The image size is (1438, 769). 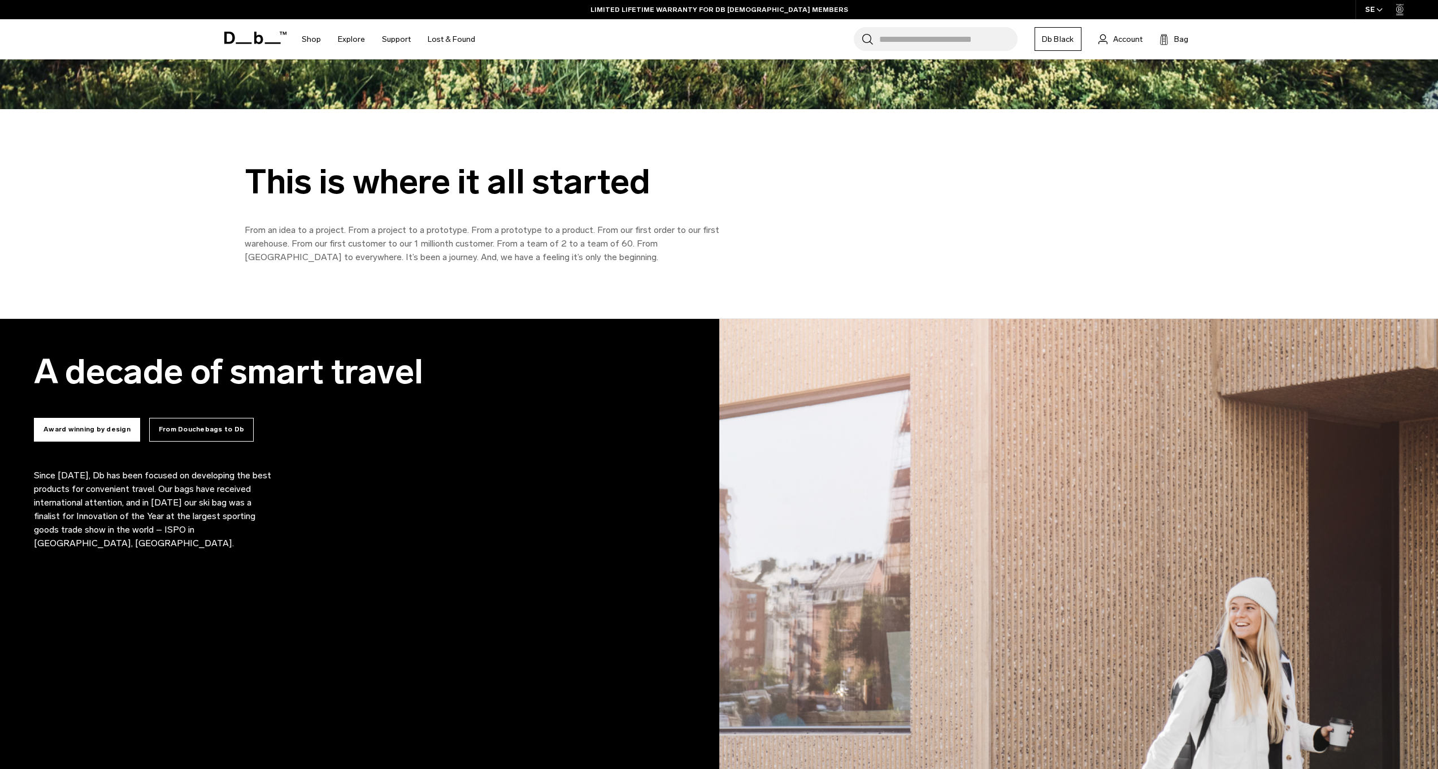 I want to click on h2: A decade of smart travel, so click(x=228, y=371).